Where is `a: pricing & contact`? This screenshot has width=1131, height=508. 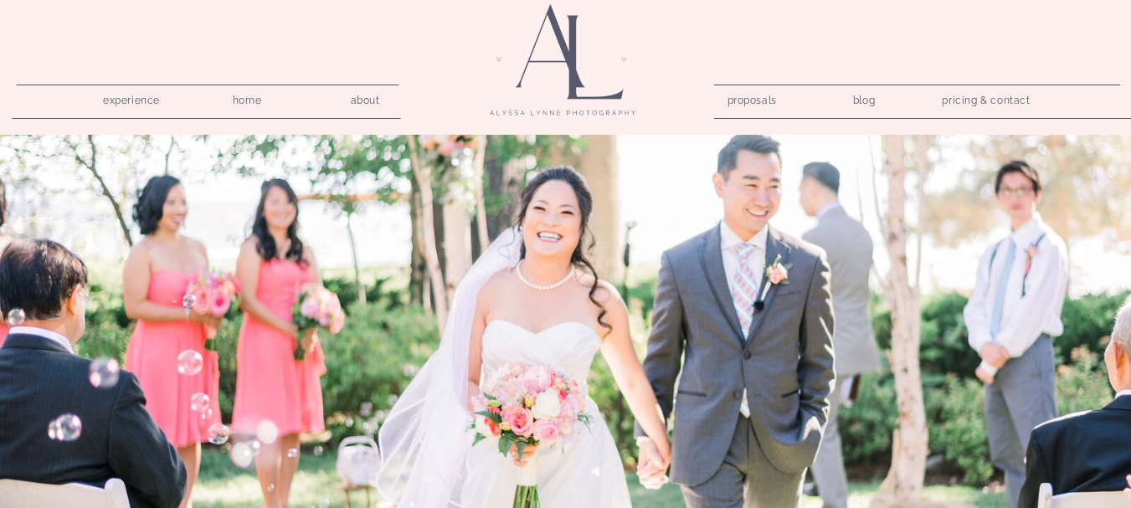
a: pricing & contact is located at coordinates (986, 101).